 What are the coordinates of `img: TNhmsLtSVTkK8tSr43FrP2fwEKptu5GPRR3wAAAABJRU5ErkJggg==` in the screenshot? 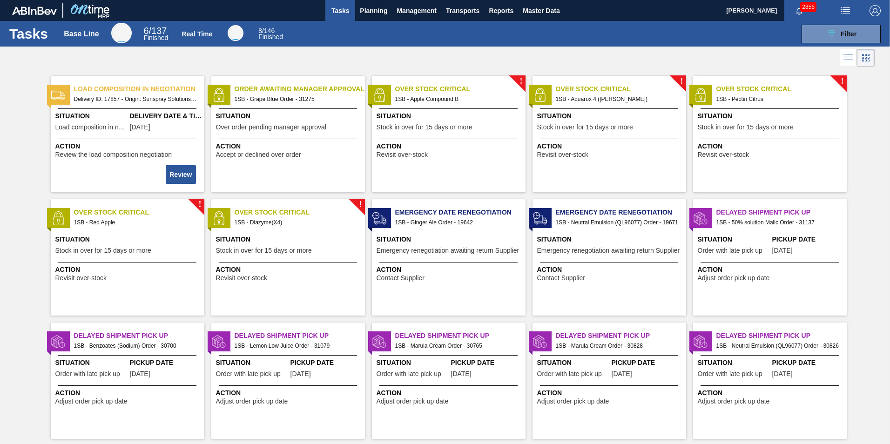 It's located at (34, 11).